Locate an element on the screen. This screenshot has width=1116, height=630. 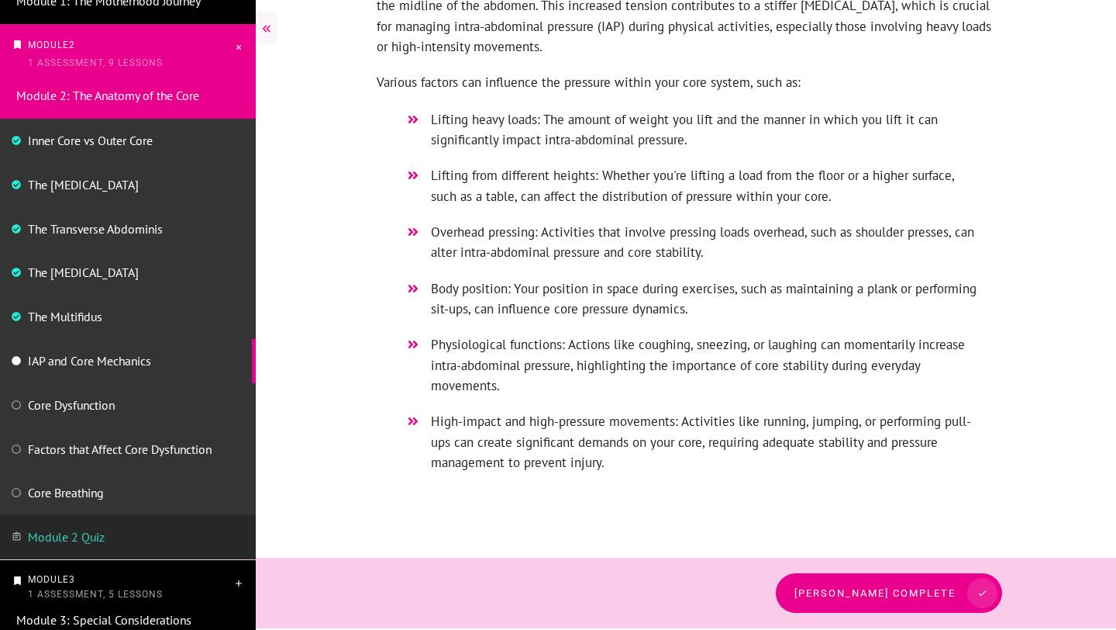
a: Core Breathing is located at coordinates (66, 492).